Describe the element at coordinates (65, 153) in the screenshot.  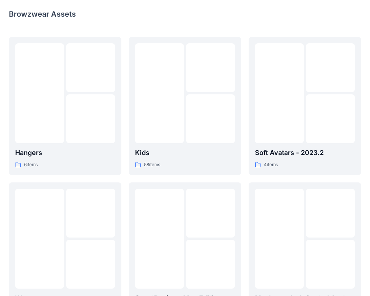
I see `p: Hangers` at that location.